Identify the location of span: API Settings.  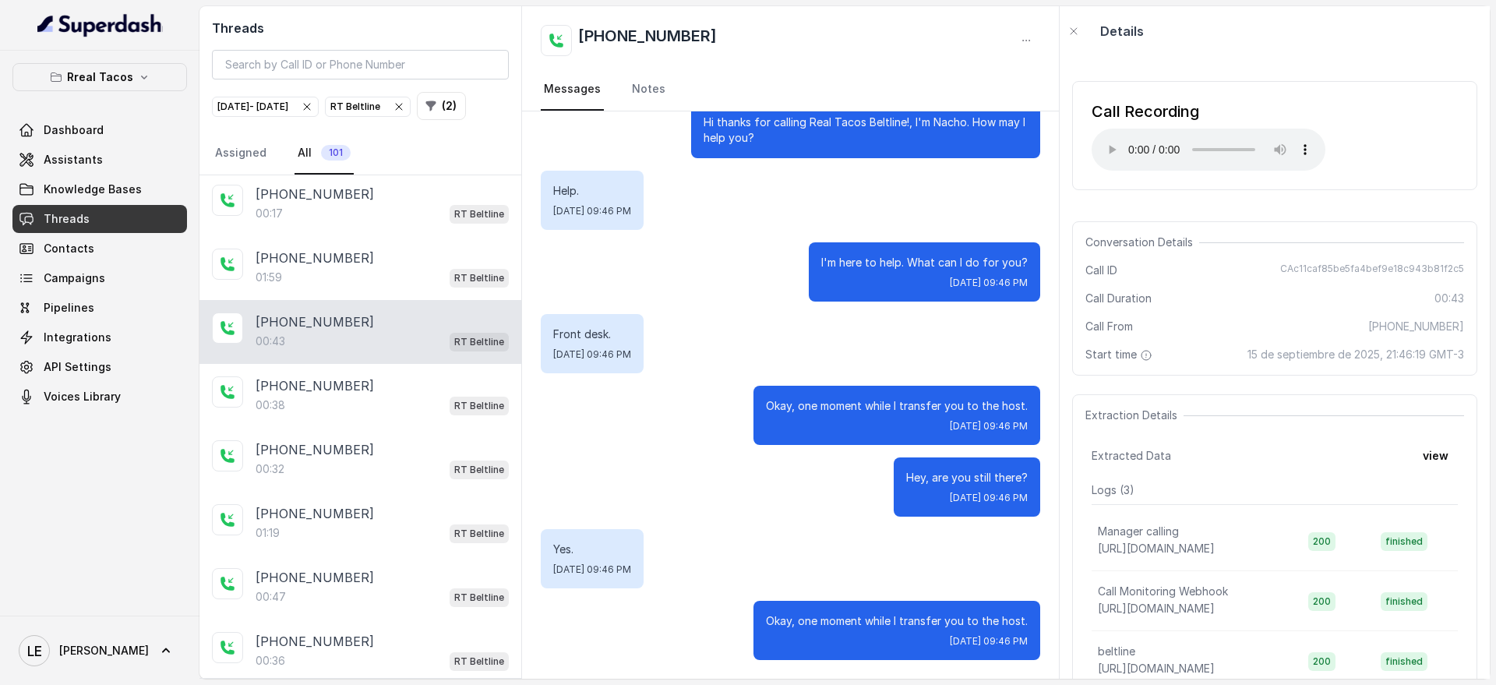
(77, 367).